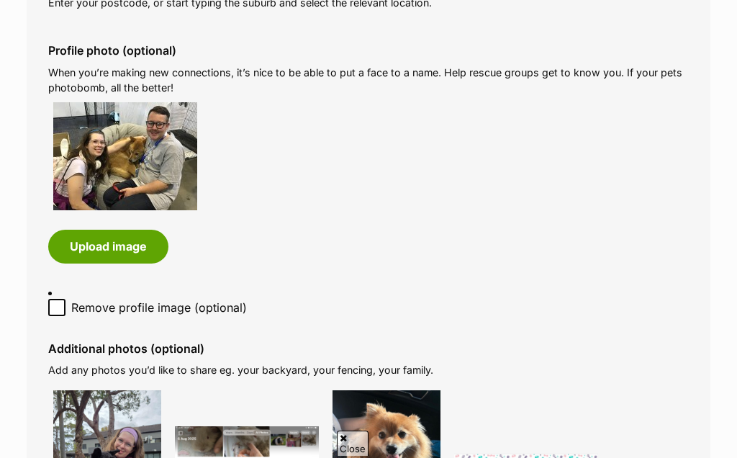  I want to click on p: Add any photos you’d like to share eg. your backyard, your fencing, your family., so click(368, 369).